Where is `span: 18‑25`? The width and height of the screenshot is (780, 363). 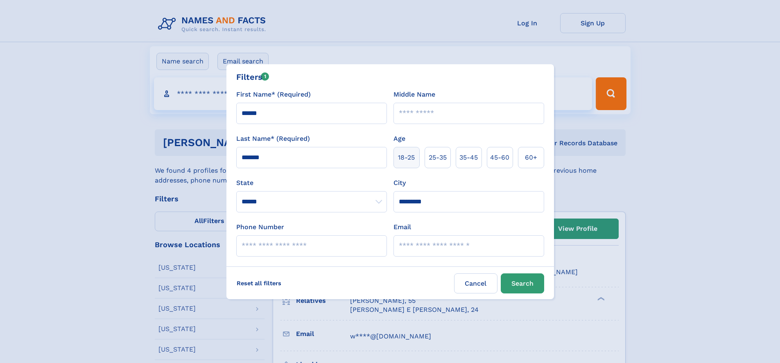 span: 18‑25 is located at coordinates (406, 158).